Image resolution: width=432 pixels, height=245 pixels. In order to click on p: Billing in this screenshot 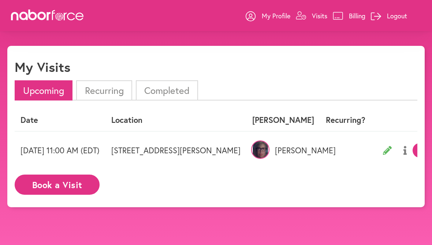, I will do `click(357, 16)`.